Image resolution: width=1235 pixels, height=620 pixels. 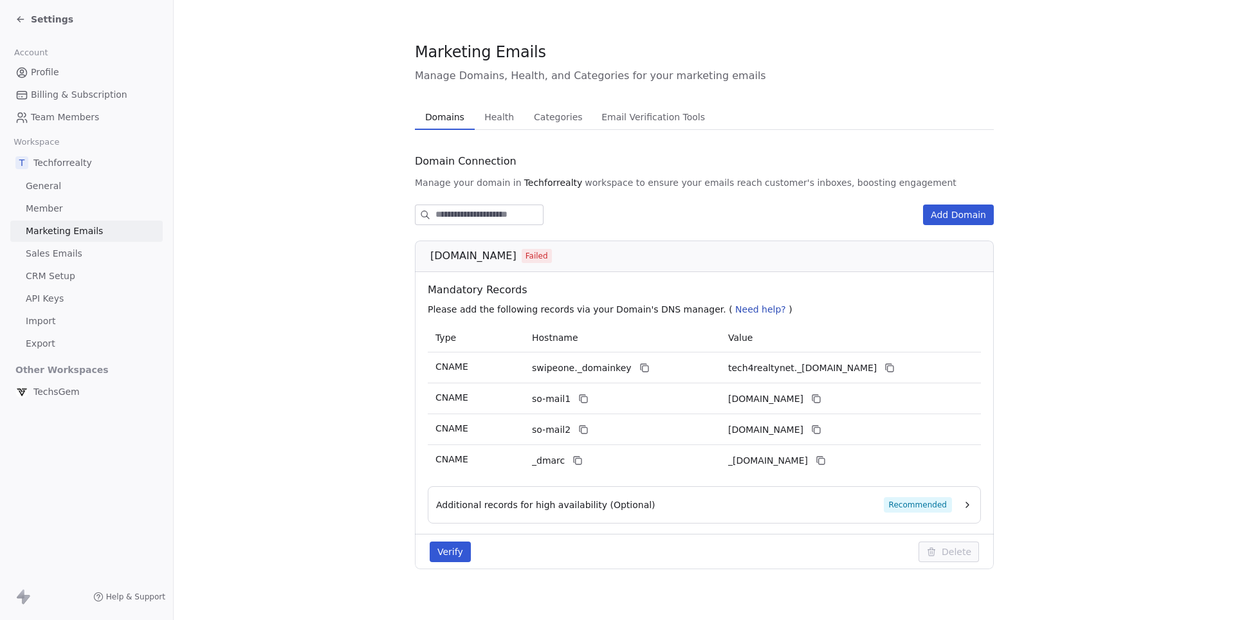 I want to click on span: Member, so click(x=44, y=208).